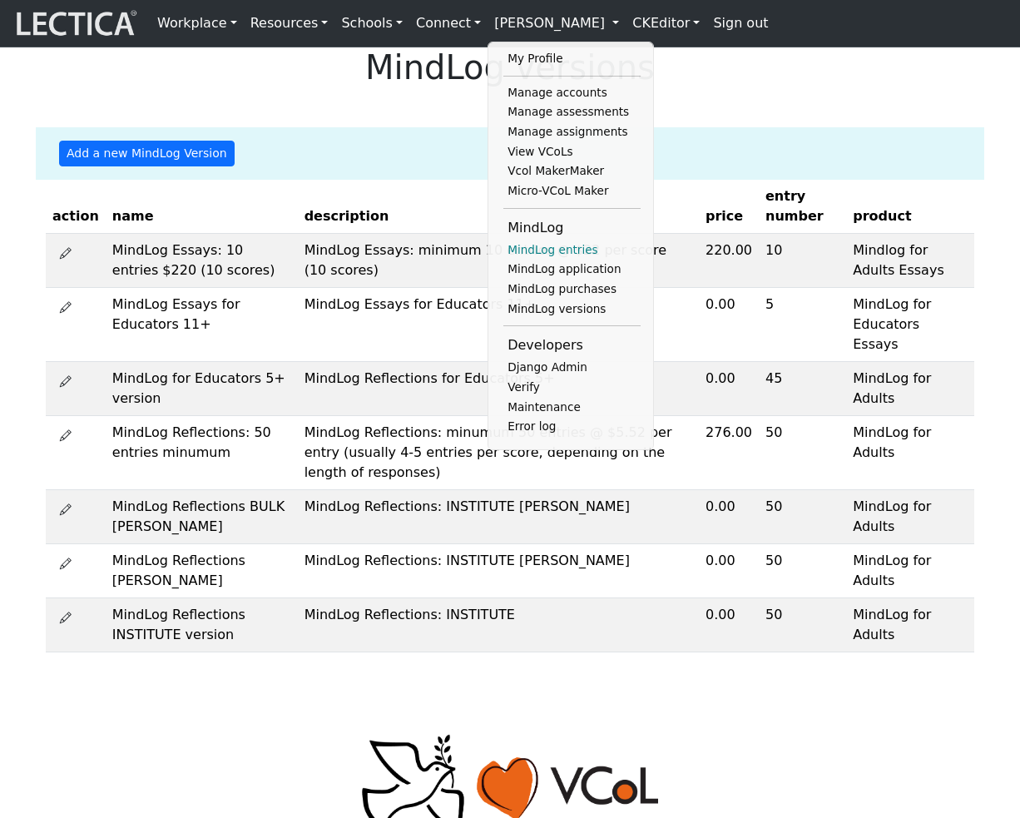  Describe the element at coordinates (290, 23) in the screenshot. I see `a: Resources` at that location.